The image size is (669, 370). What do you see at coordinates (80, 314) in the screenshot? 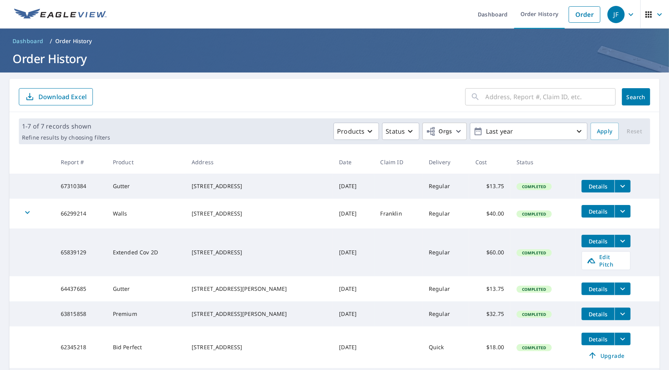
I see `td: 63815858` at bounding box center [80, 314].